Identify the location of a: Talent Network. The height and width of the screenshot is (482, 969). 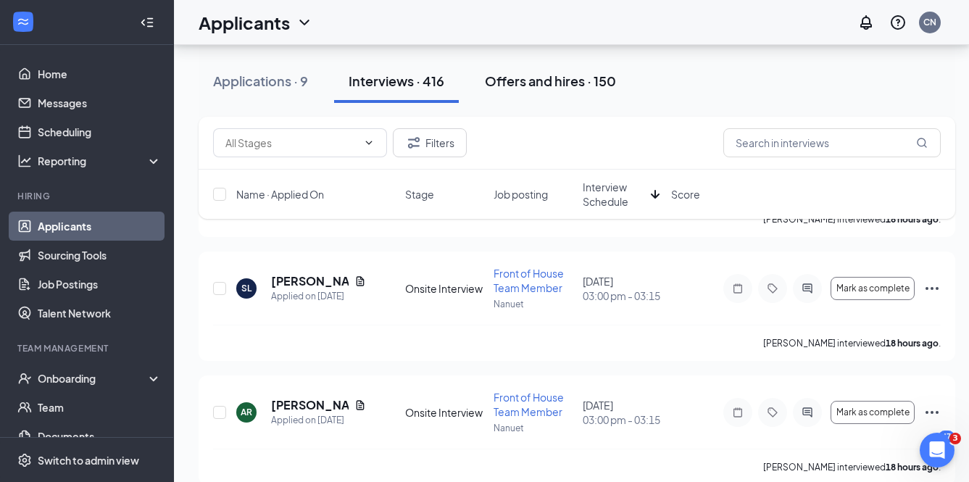
(99, 313).